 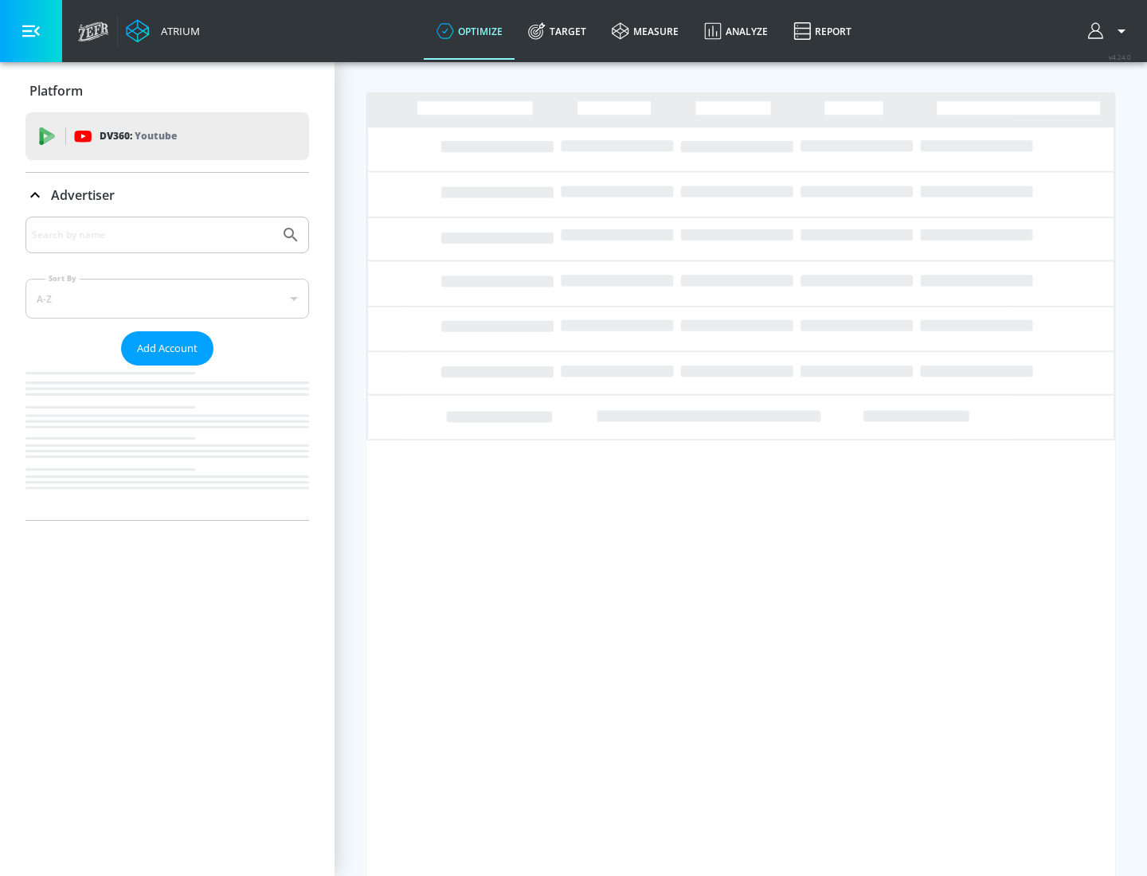 I want to click on input: Search by name, so click(x=152, y=235).